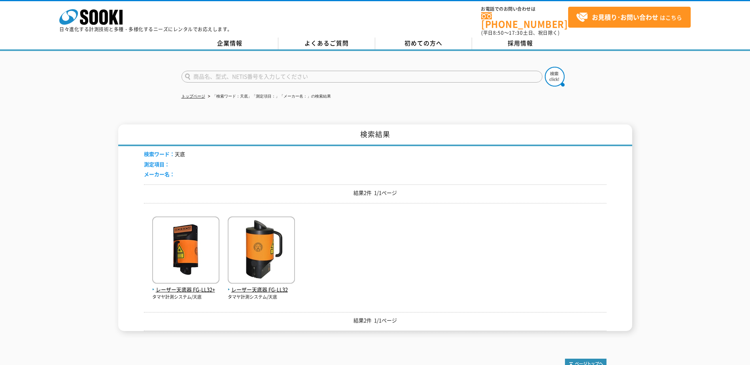 The image size is (750, 365). Describe the element at coordinates (525, 9) in the screenshot. I see `span: お電話でのお問い合わせは` at that location.